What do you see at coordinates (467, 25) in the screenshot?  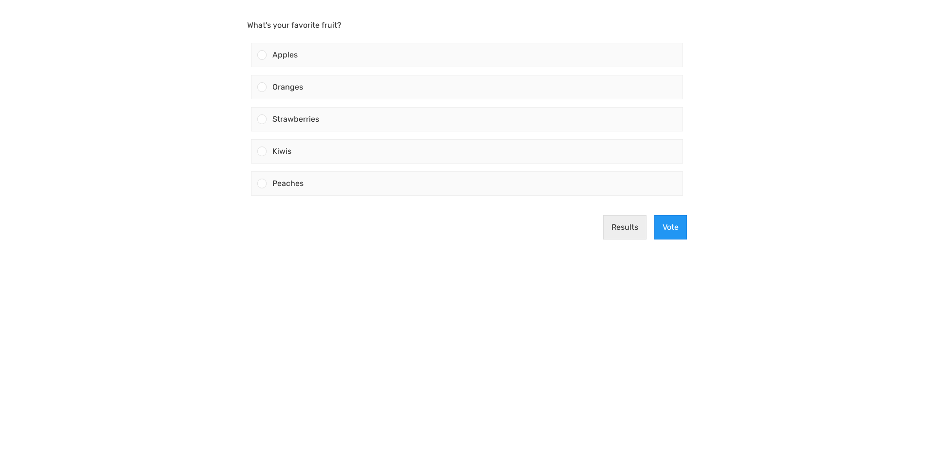 I see `p: What's your favorite fruit?` at bounding box center [467, 25].